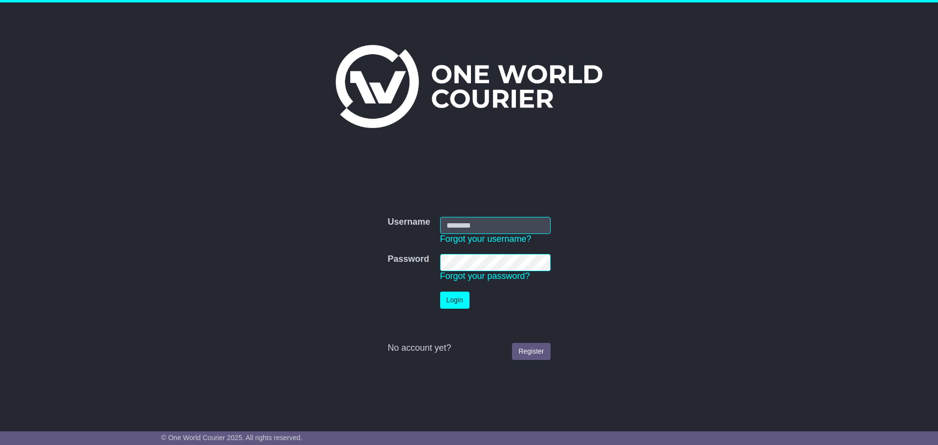  What do you see at coordinates (408, 259) in the screenshot?
I see `label: Password` at bounding box center [408, 259].